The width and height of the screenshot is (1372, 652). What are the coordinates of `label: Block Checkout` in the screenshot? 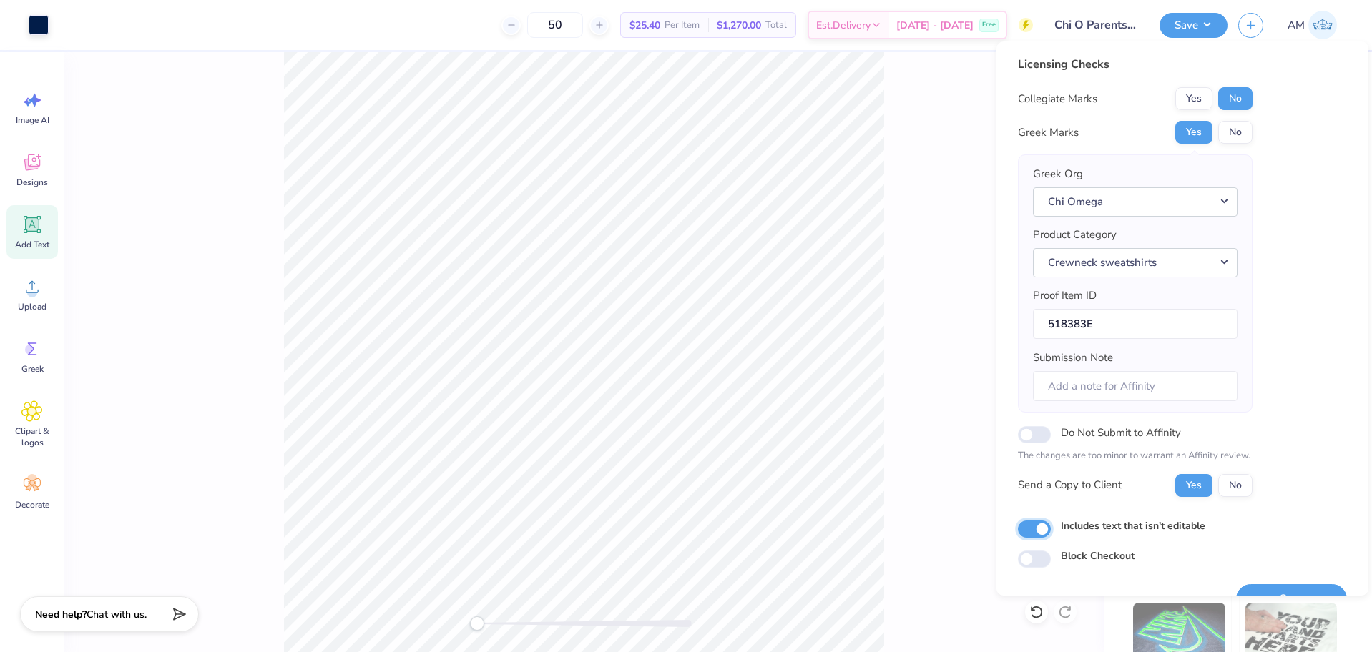 It's located at (1097, 556).